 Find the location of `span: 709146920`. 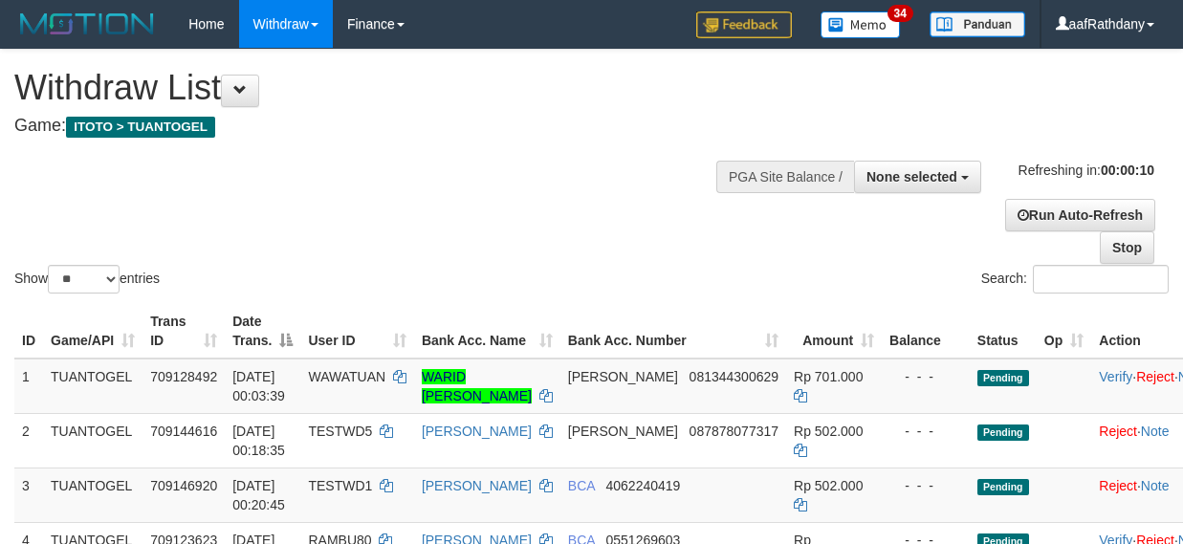

span: 709146920 is located at coordinates (184, 486).